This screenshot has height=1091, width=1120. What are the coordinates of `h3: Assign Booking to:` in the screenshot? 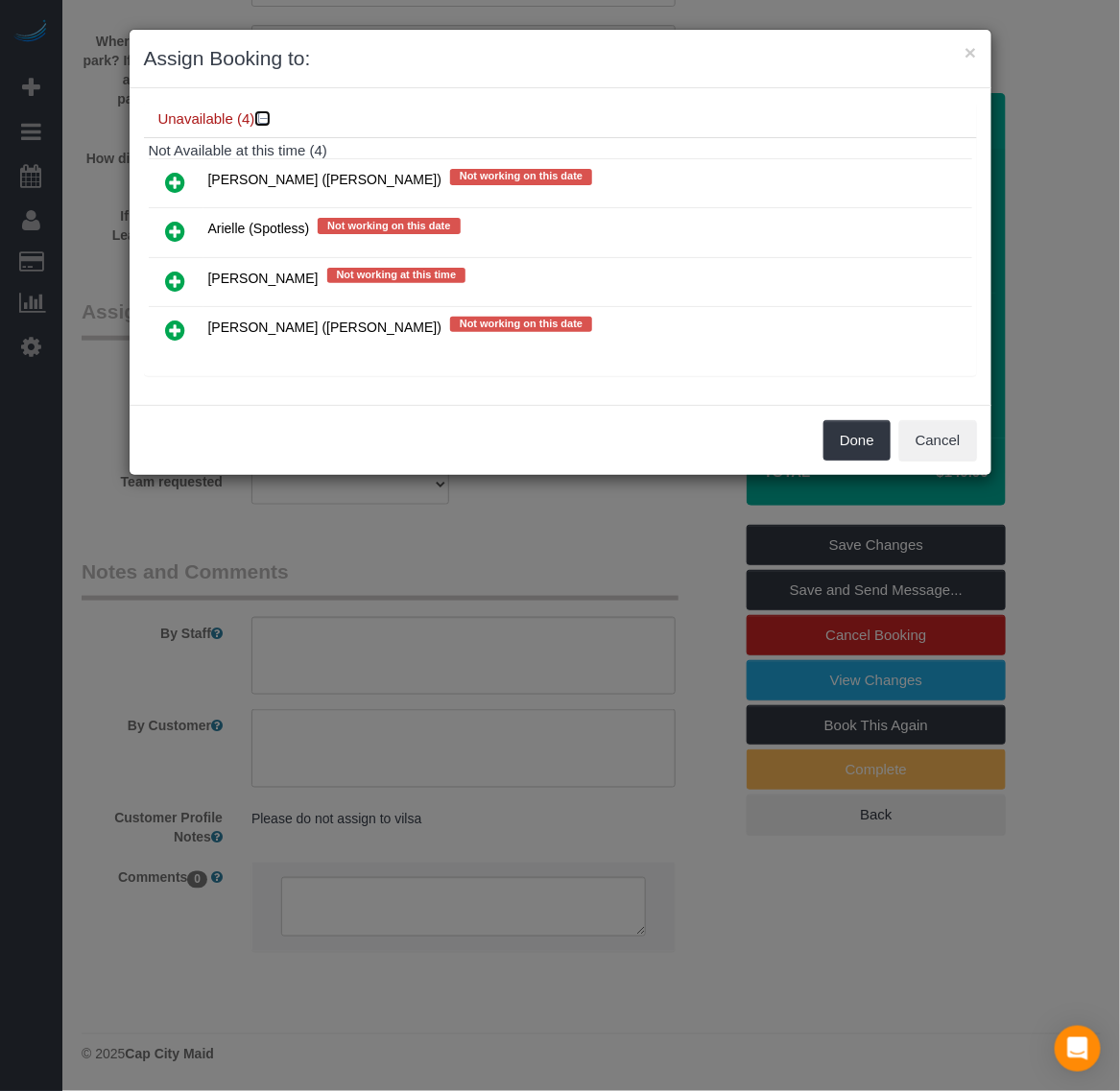 It's located at (560, 59).